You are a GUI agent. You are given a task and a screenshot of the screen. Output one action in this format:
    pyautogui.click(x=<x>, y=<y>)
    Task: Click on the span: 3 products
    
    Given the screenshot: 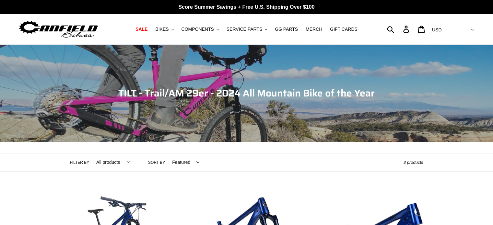 What is the action you would take?
    pyautogui.click(x=414, y=162)
    